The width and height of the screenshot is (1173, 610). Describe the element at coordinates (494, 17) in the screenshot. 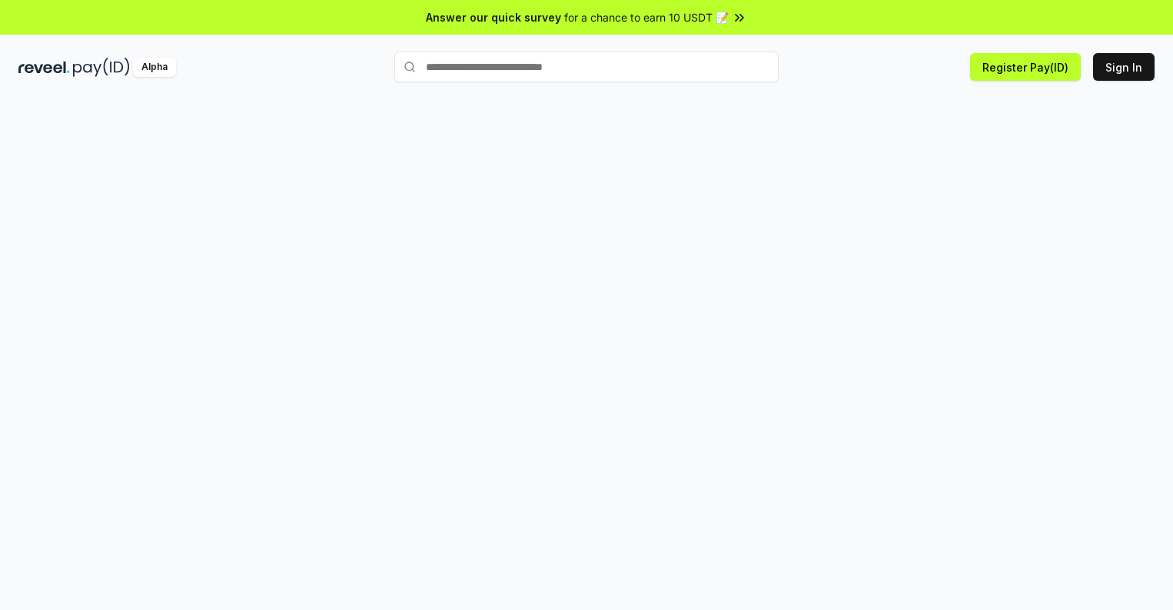

I see `span: Answer our quick survey` at that location.